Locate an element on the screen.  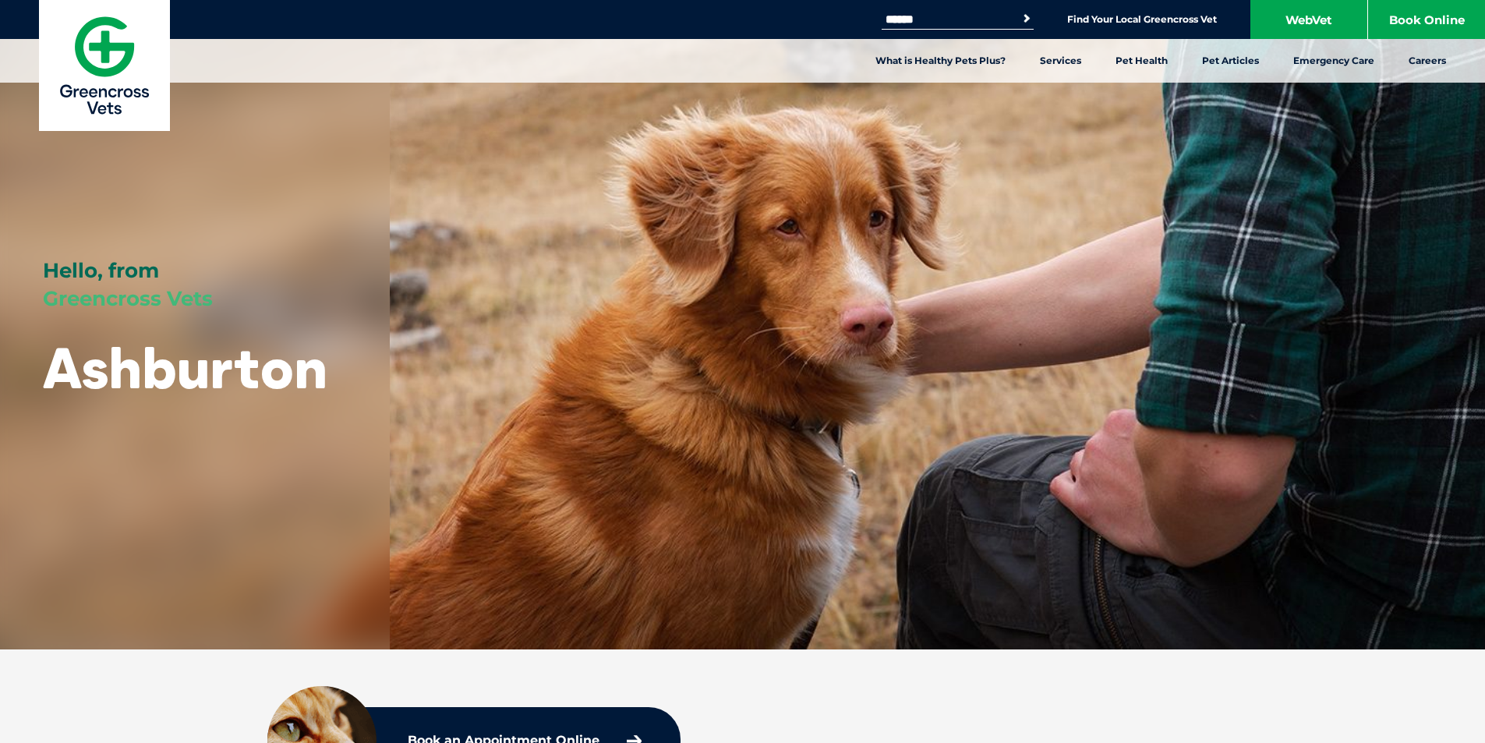
a: Careers is located at coordinates (1427, 61).